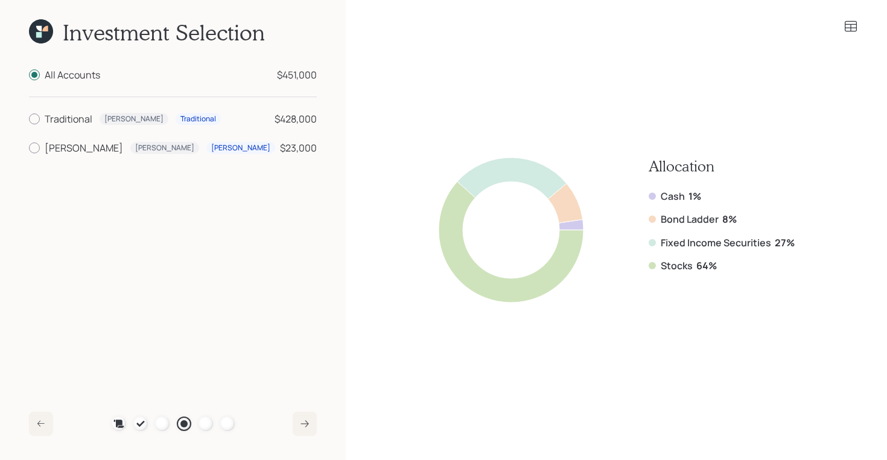 The width and height of the screenshot is (887, 460). What do you see at coordinates (677, 266) in the screenshot?
I see `label: Stocks` at bounding box center [677, 266].